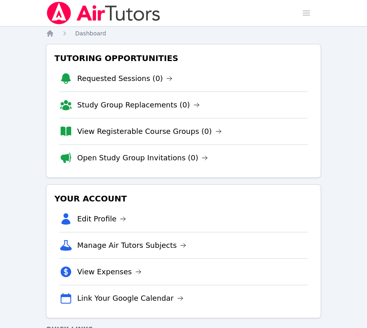  What do you see at coordinates (149, 131) in the screenshot?
I see `a: View Registerable Course Groups (0)` at bounding box center [149, 131].